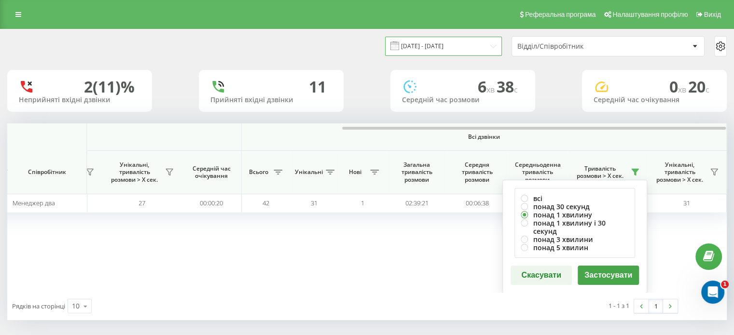 The width and height of the screenshot is (734, 335). I want to click on span: Середній час очікування, so click(211, 172).